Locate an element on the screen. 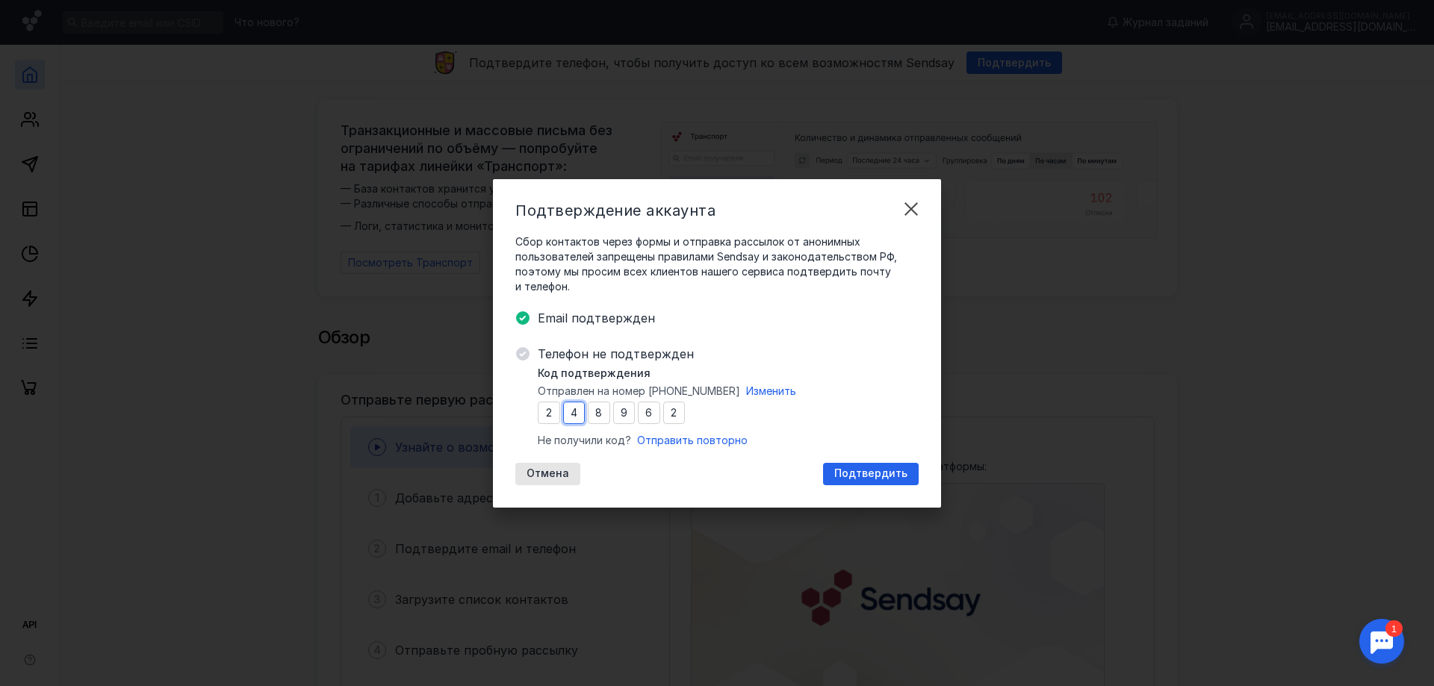 The height and width of the screenshot is (686, 1434). span: Телефон не подтвержден is located at coordinates (728, 354).